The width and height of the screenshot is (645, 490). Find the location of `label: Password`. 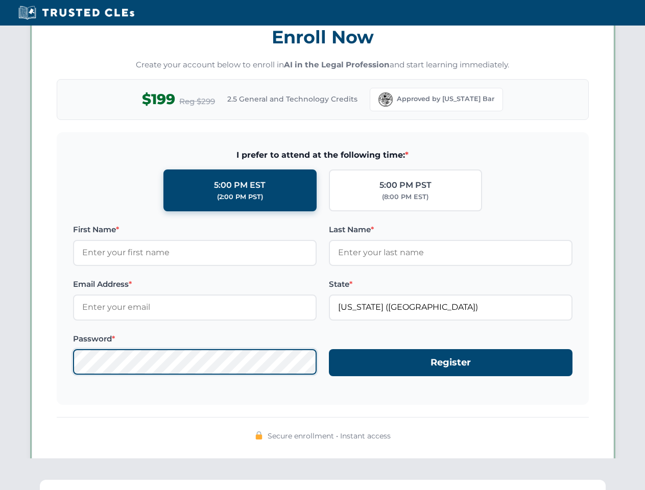

label: Password is located at coordinates (194, 339).